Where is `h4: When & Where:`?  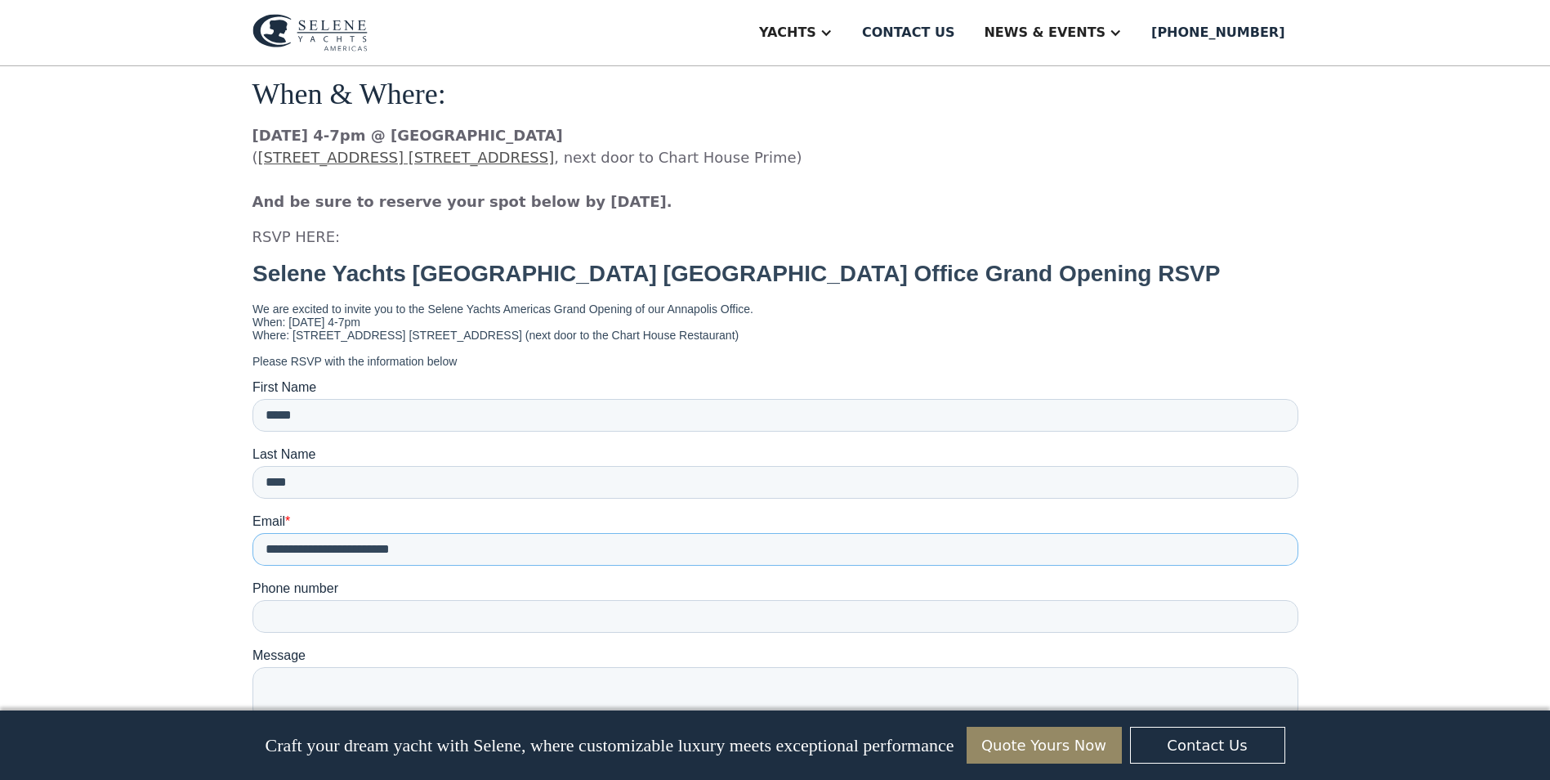 h4: When & Where: is located at coordinates (776, 95).